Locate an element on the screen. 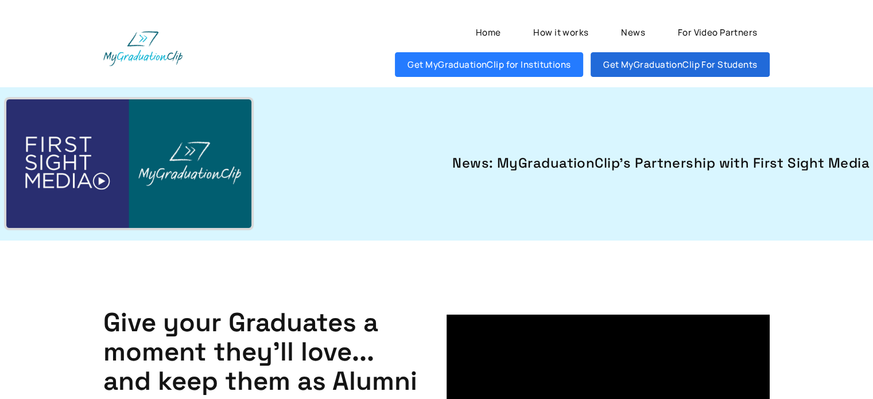 This screenshot has height=399, width=873. a: News is located at coordinates (632, 32).